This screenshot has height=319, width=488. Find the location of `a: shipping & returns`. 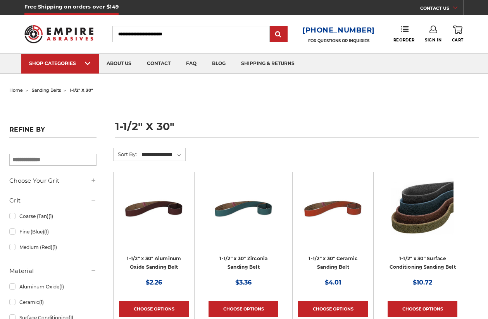

a: shipping & returns is located at coordinates (268, 64).